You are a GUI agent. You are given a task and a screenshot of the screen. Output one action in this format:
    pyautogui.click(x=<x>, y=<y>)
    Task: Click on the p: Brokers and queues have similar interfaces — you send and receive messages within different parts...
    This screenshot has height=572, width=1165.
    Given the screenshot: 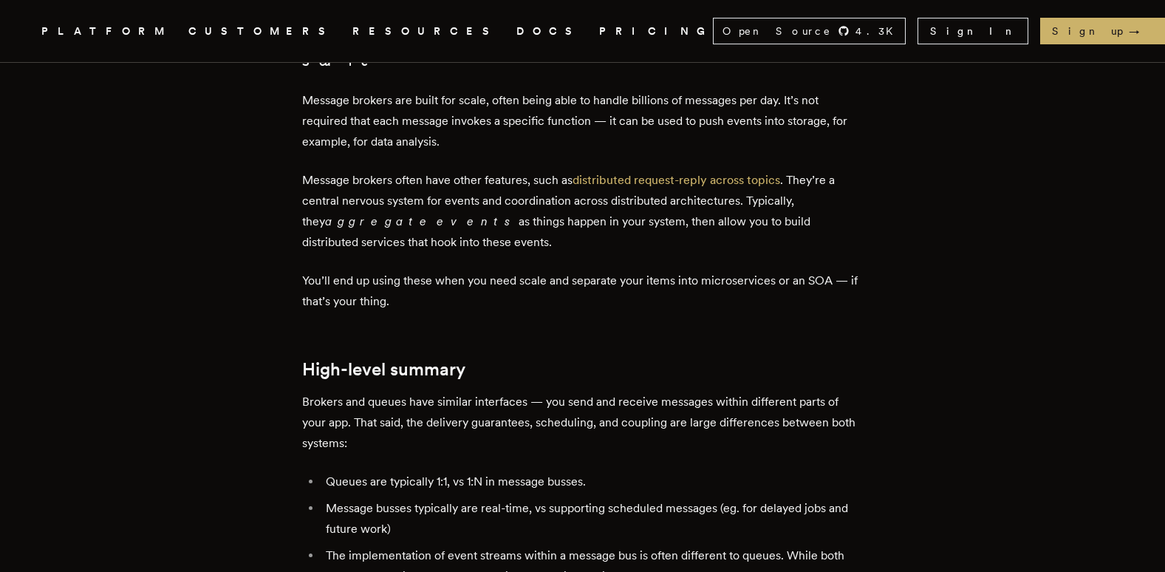 What is the action you would take?
    pyautogui.click(x=583, y=423)
    